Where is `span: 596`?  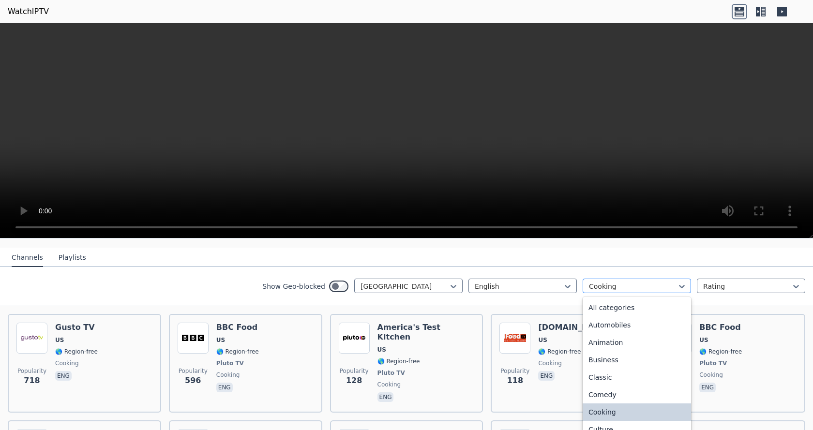 span: 596 is located at coordinates (193, 381).